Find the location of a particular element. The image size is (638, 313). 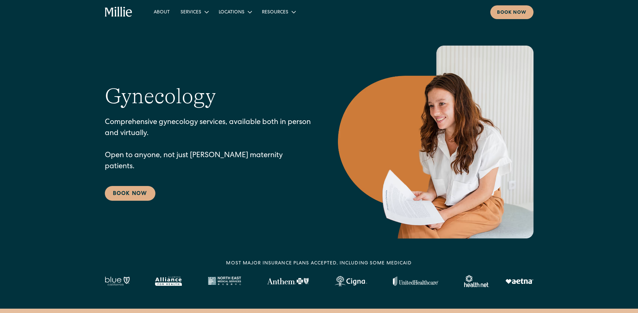

a: Book now is located at coordinates (512, 12).